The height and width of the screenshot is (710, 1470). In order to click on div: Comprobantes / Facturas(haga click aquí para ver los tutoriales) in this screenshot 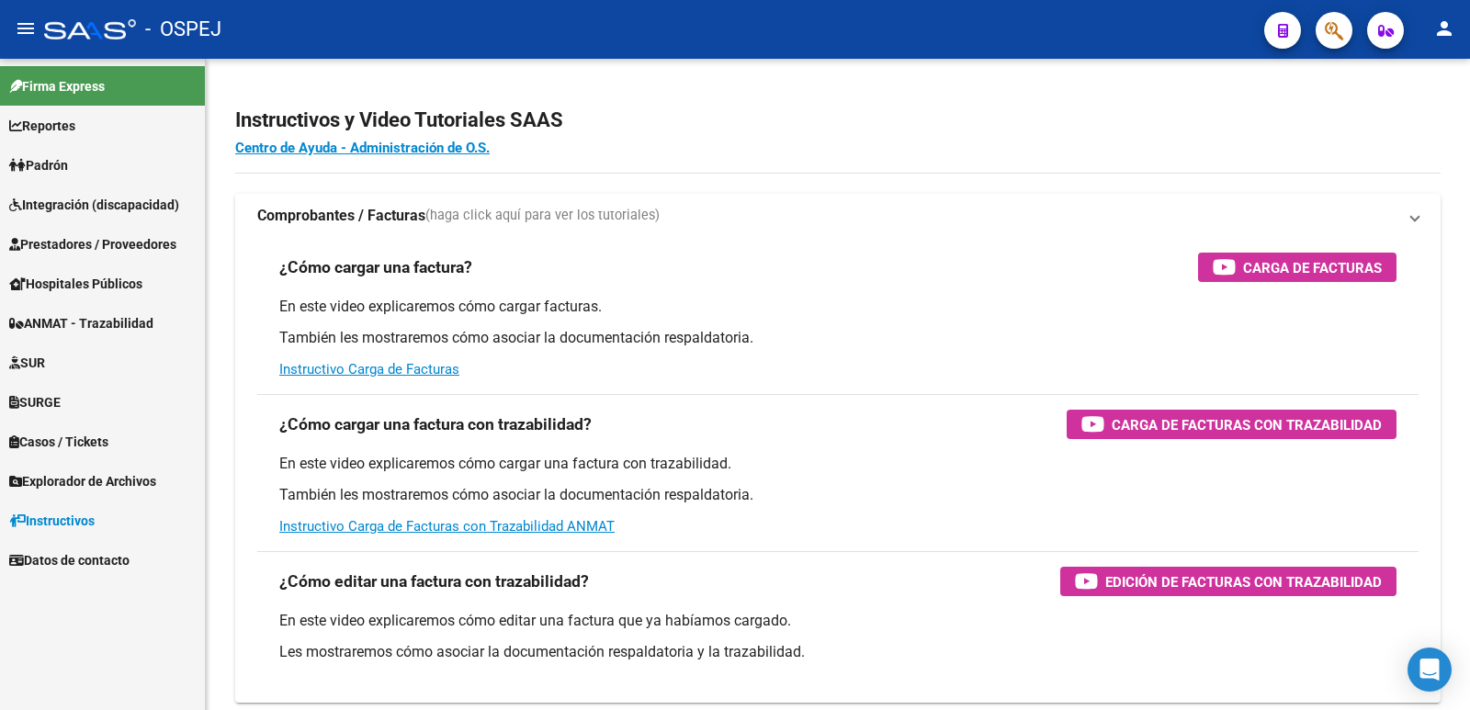, I will do `click(838, 470)`.